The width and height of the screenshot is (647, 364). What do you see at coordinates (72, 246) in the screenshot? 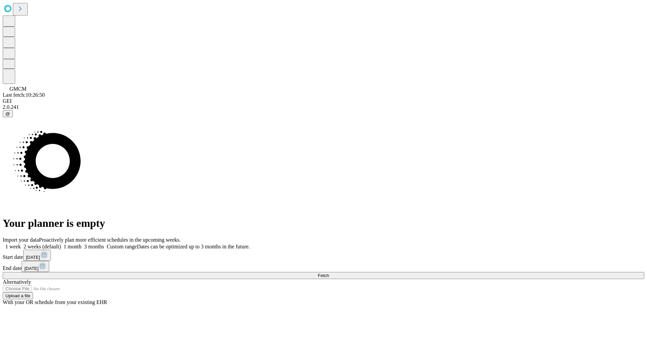
I see `span: 1 month` at bounding box center [72, 246].